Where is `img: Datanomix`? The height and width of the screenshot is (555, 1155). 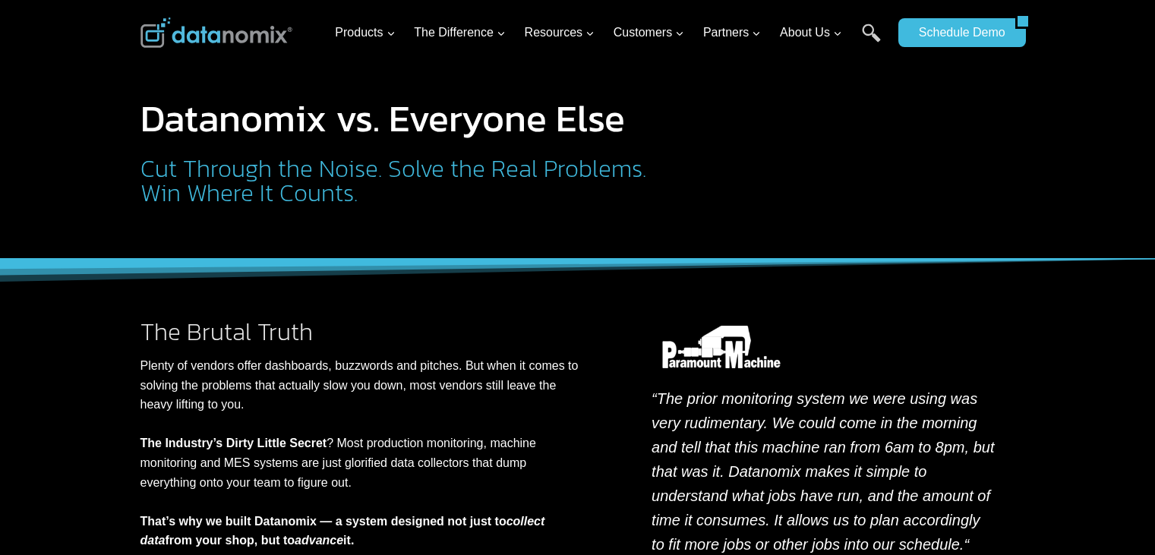 img: Datanomix is located at coordinates (216, 33).